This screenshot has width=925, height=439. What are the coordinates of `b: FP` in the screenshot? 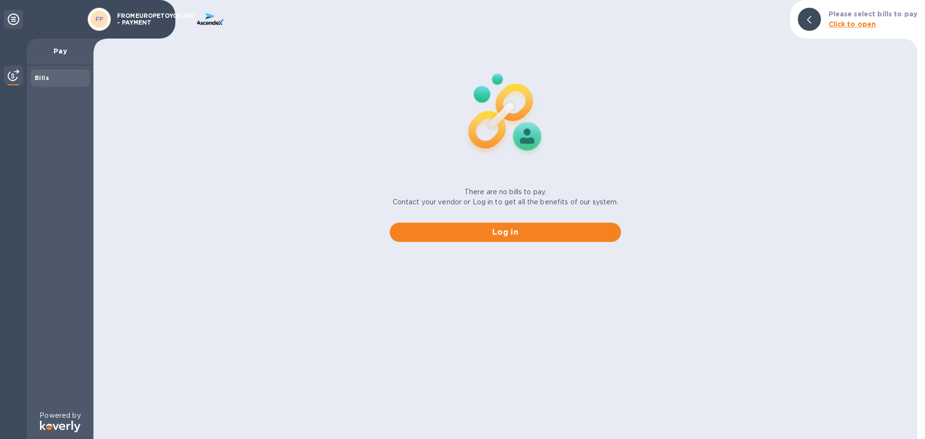 It's located at (99, 19).